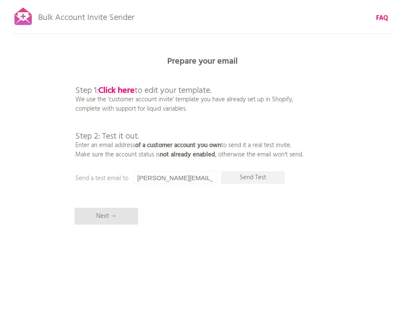 This screenshot has width=405, height=334. What do you see at coordinates (117, 91) in the screenshot?
I see `b: Click here` at bounding box center [117, 91].